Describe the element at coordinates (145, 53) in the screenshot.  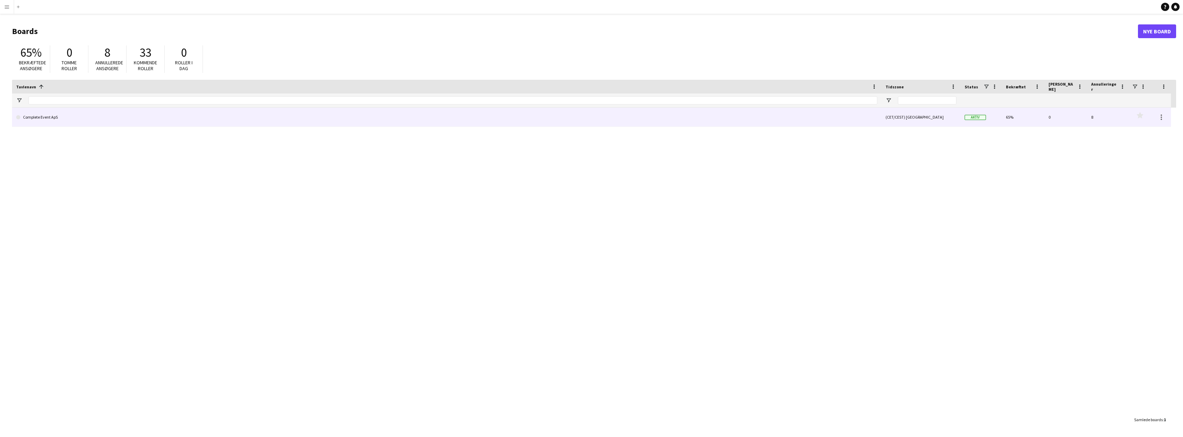
I see `span: 33` at that location.